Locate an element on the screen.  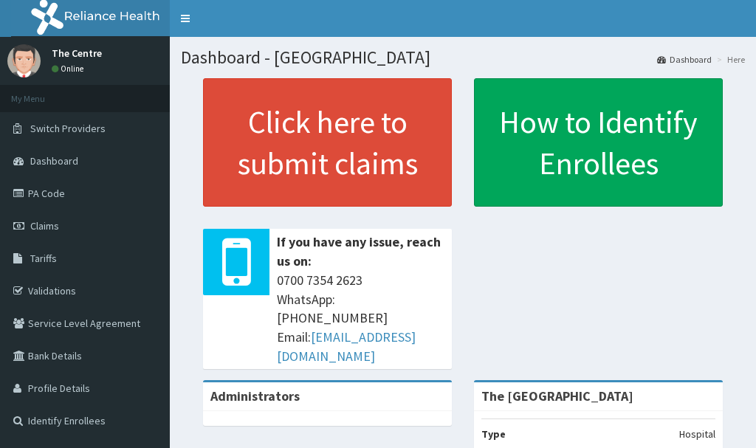
span: Claims is located at coordinates (44, 226).